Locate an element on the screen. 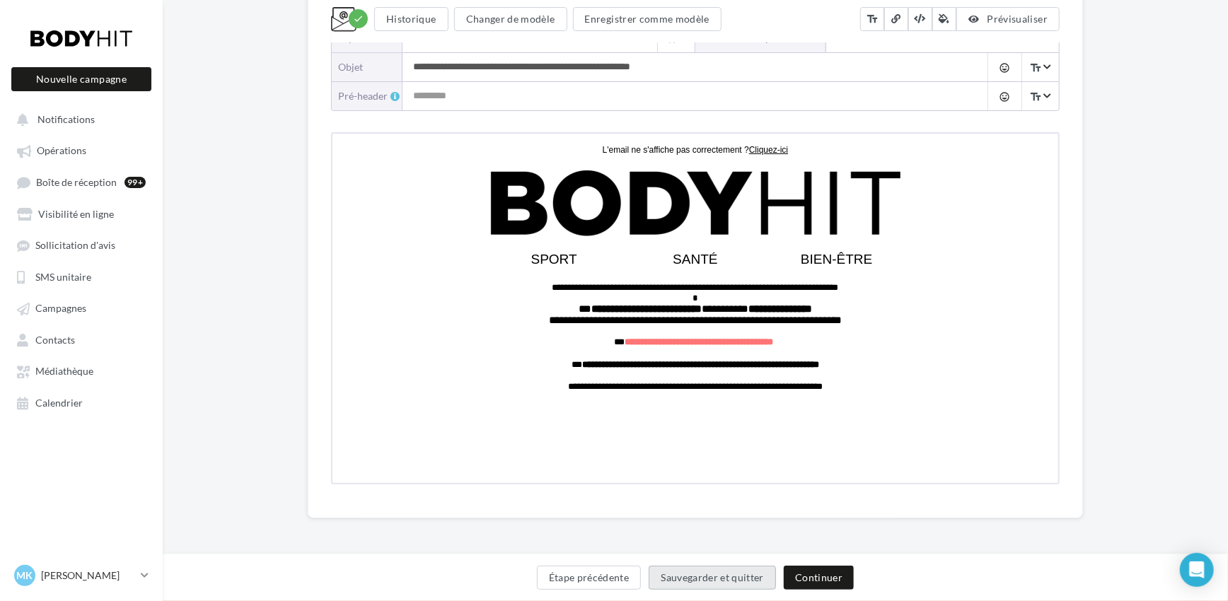 The height and width of the screenshot is (601, 1228). span: Opérations is located at coordinates (62, 151).